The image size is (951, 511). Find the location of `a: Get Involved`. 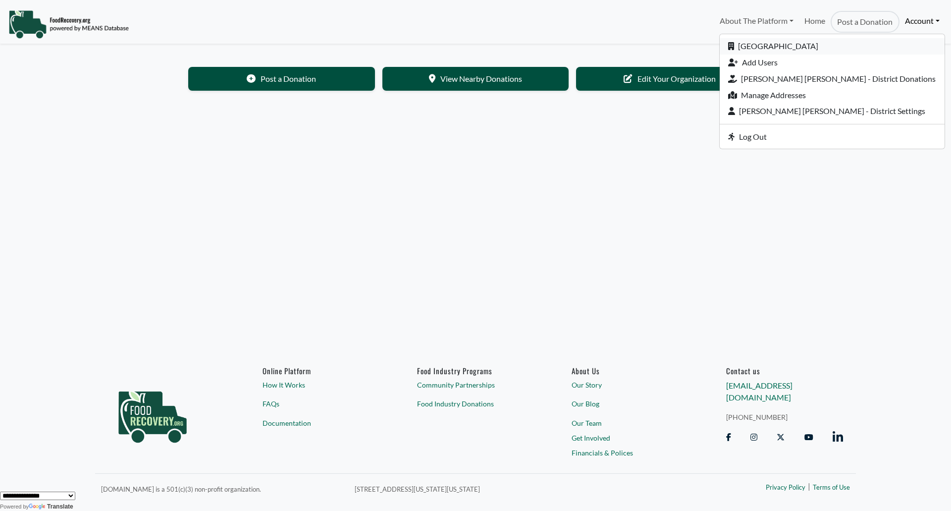

a: Get Involved is located at coordinates (630, 437).